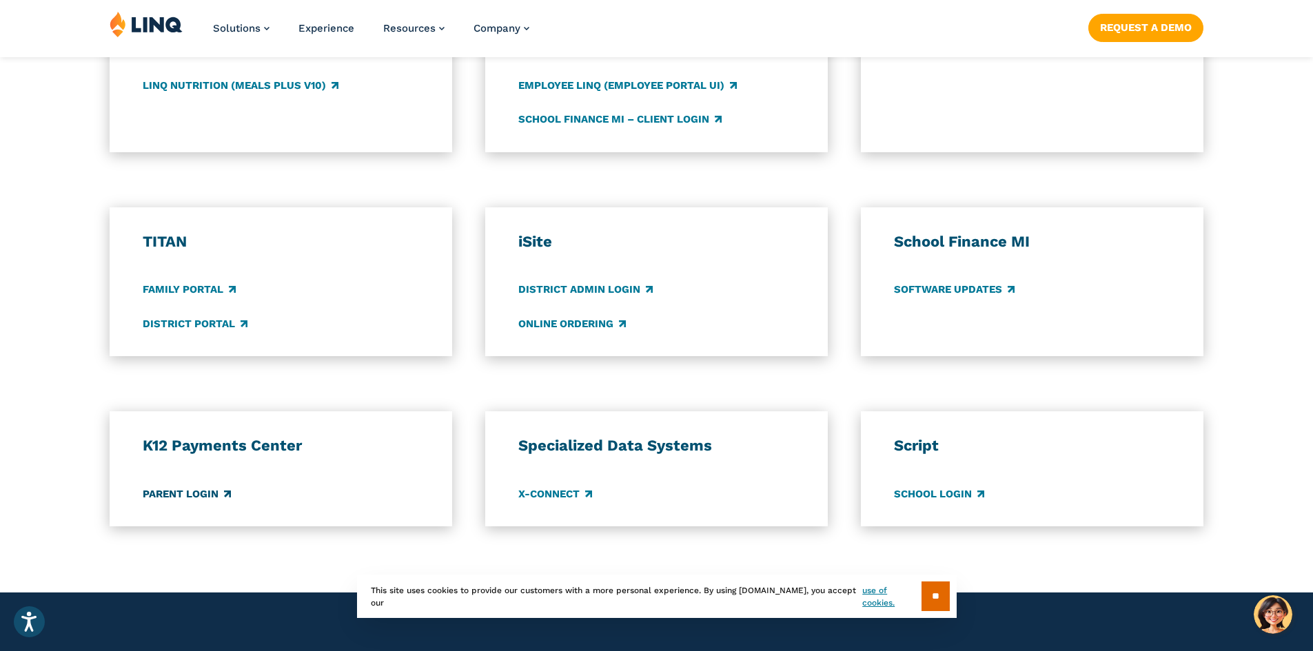 This screenshot has width=1313, height=651. What do you see at coordinates (497, 28) in the screenshot?
I see `span: Company` at bounding box center [497, 28].